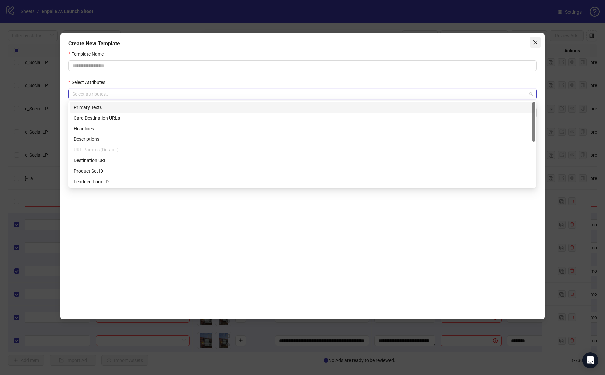 This screenshot has width=605, height=375. I want to click on div: Descriptions, so click(302, 139).